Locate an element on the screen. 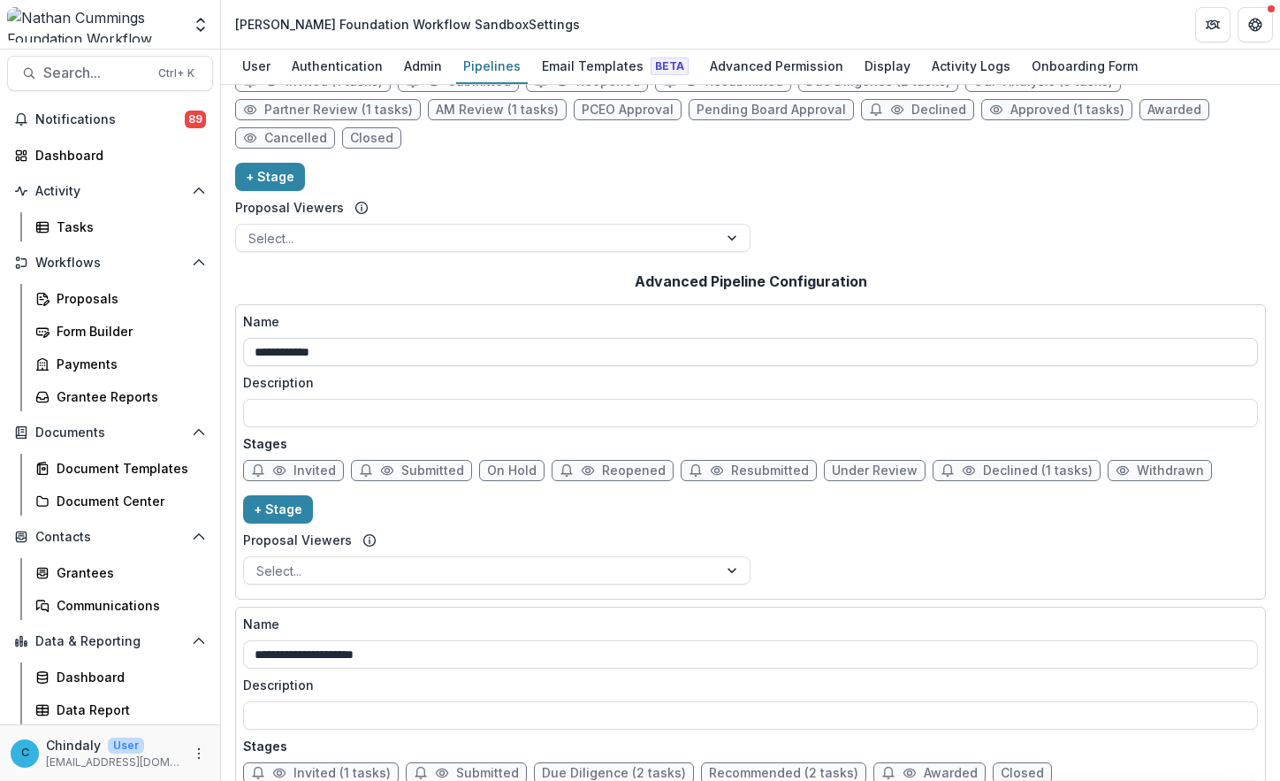 The image size is (1280, 781). span: Beta is located at coordinates (669, 66).